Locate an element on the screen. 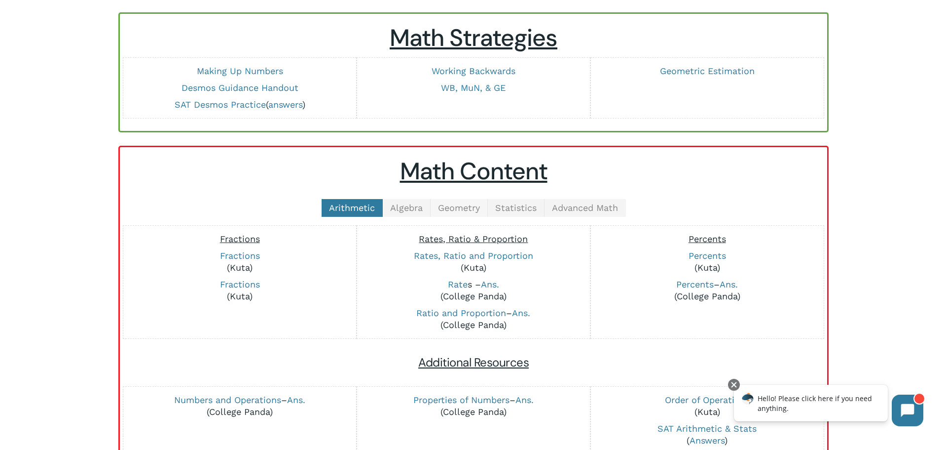 This screenshot has width=947, height=450. a: Answers is located at coordinates (707, 440).